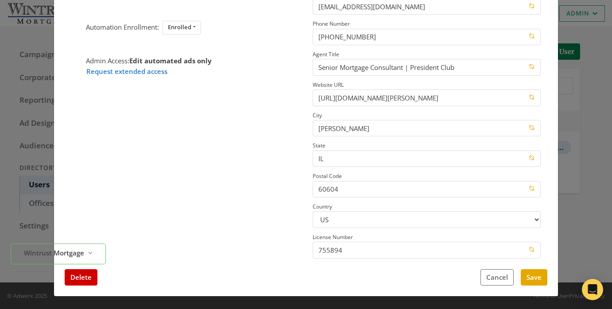 The width and height of the screenshot is (612, 309). What do you see at coordinates (81, 277) in the screenshot?
I see `button: Delete` at bounding box center [81, 277].